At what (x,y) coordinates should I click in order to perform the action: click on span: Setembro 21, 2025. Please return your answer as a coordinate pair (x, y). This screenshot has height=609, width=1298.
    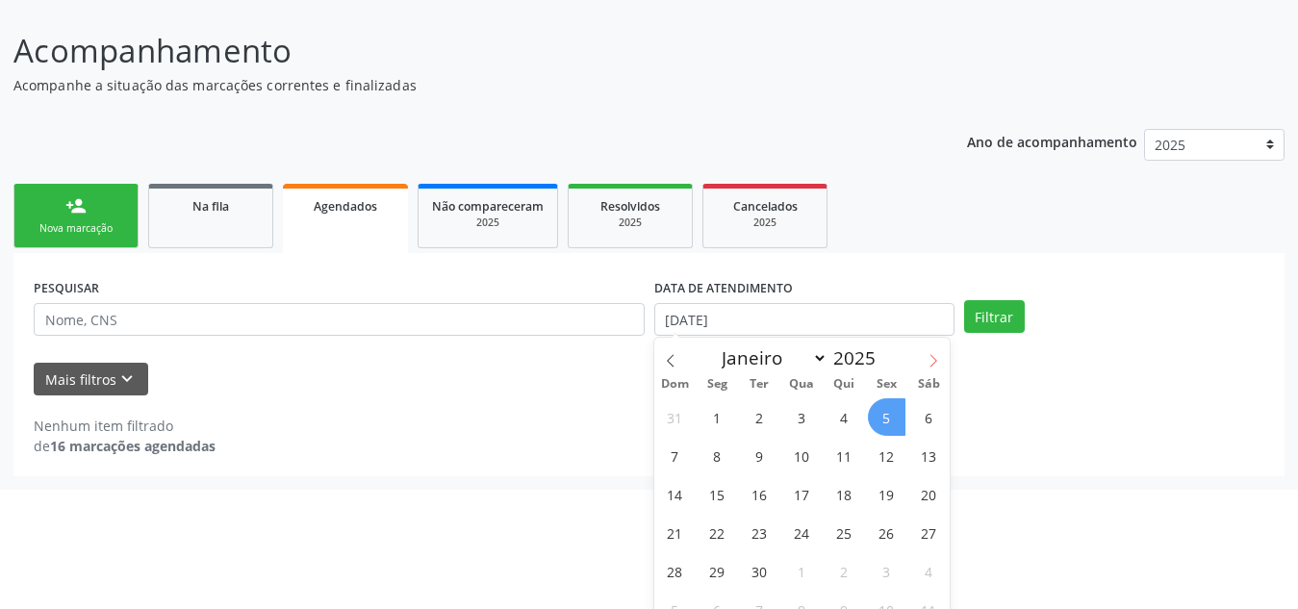
    Looking at the image, I should click on (674, 532).